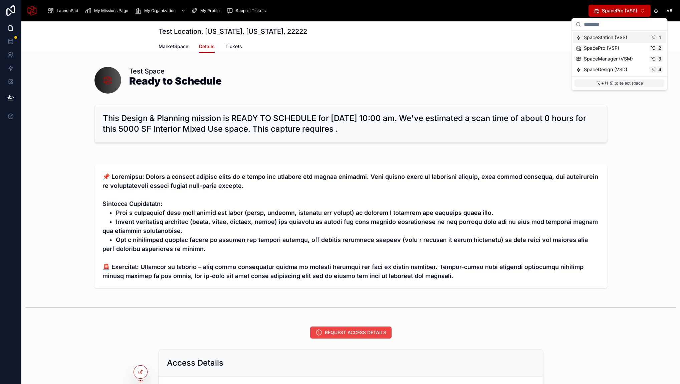  What do you see at coordinates (161, 11) in the screenshot?
I see `a: My Organization` at bounding box center [161, 11].